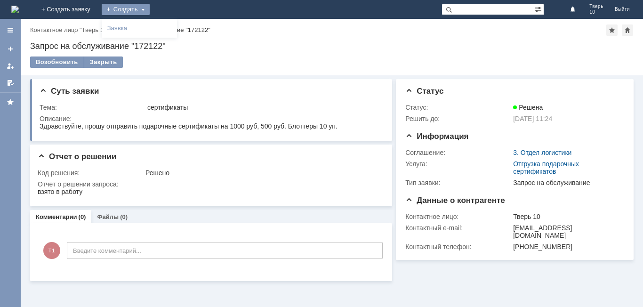 This screenshot has width=643, height=307. I want to click on a: Мои согласования, so click(10, 83).